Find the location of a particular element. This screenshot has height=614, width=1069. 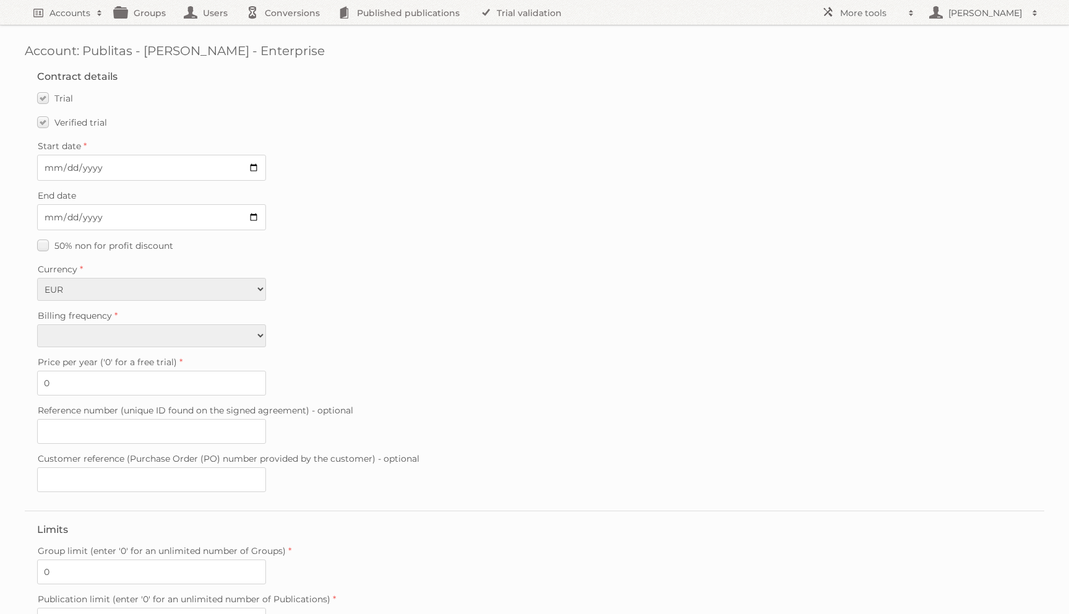

legend: Contract details is located at coordinates (77, 76).